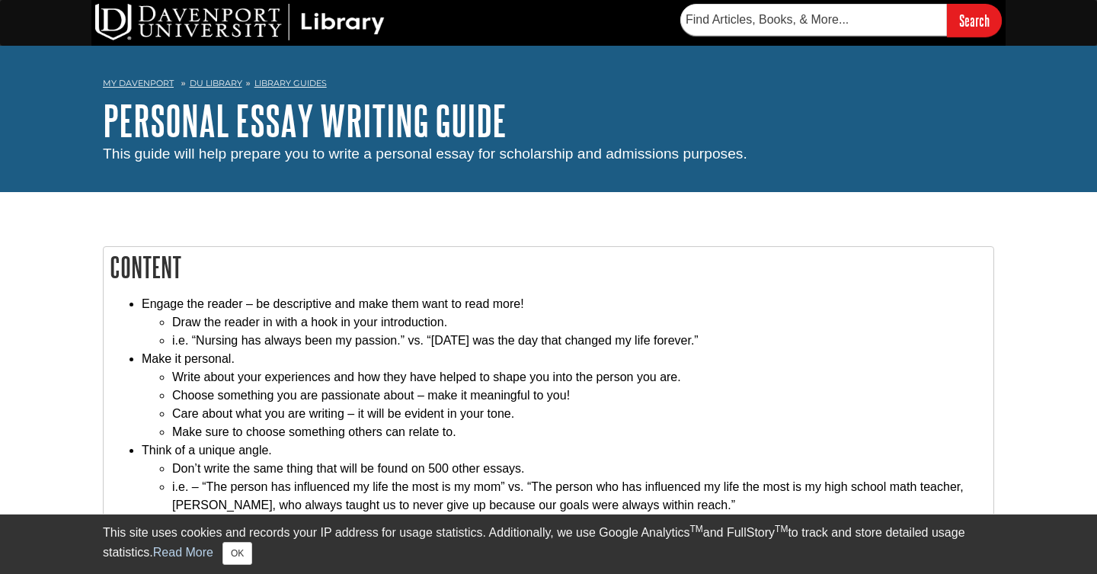 This screenshot has height=574, width=1097. Describe the element at coordinates (290, 83) in the screenshot. I see `a: Library Guides` at that location.